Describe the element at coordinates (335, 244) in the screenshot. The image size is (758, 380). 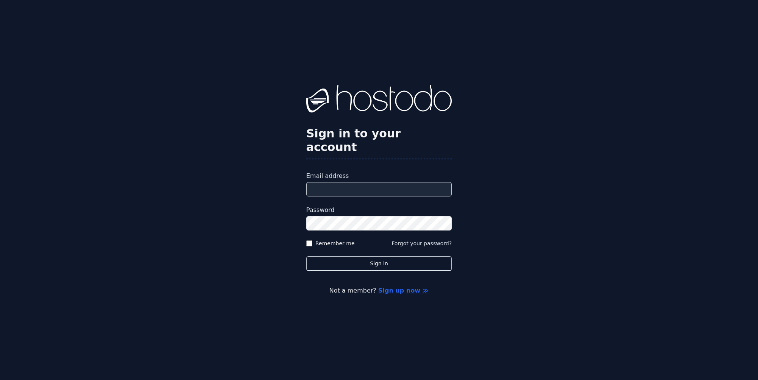
I see `label: Remember me` at that location.